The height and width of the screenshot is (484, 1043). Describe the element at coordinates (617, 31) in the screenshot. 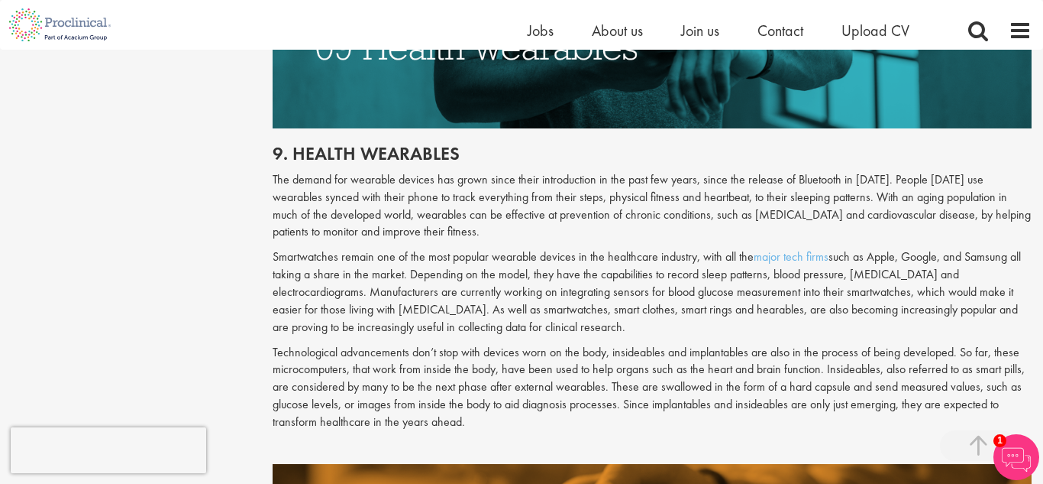

I see `a: About us` at that location.